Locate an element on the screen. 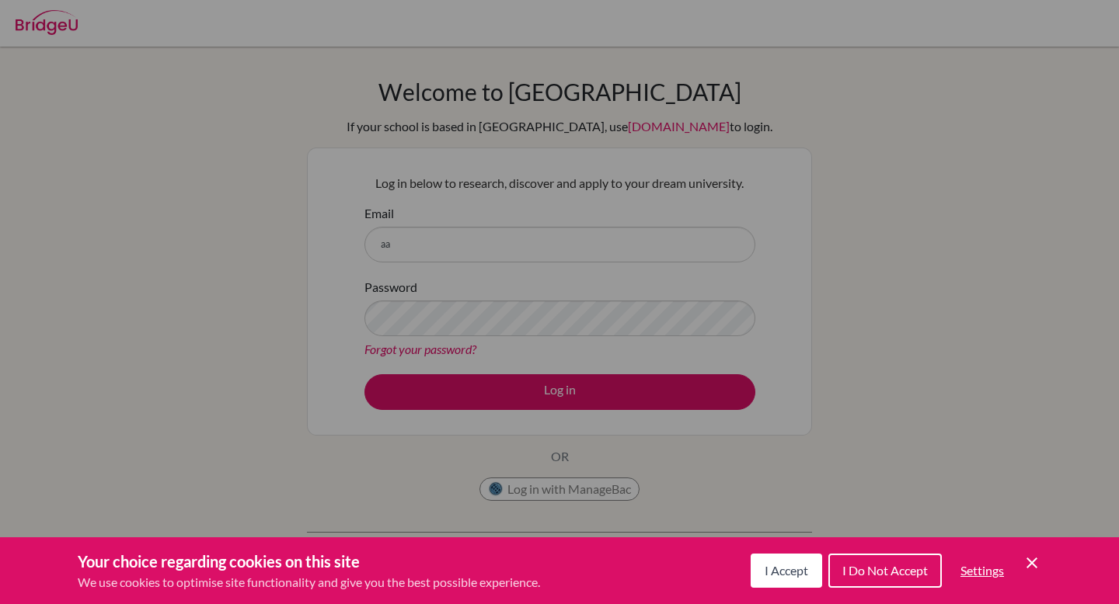  span: Settings is located at coordinates (982, 570).